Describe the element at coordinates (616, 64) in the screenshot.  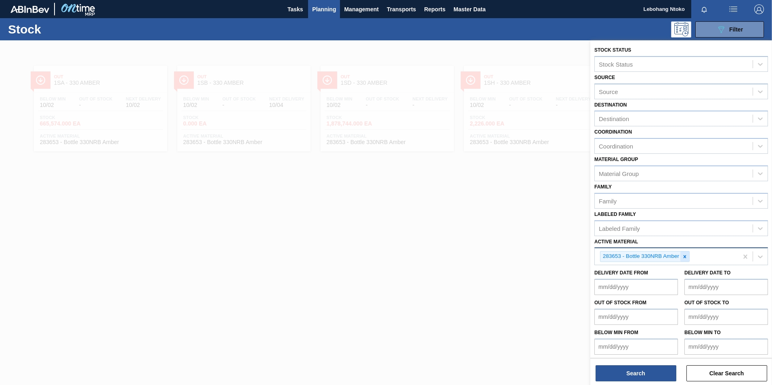
I see `div: Stock Status` at that location.